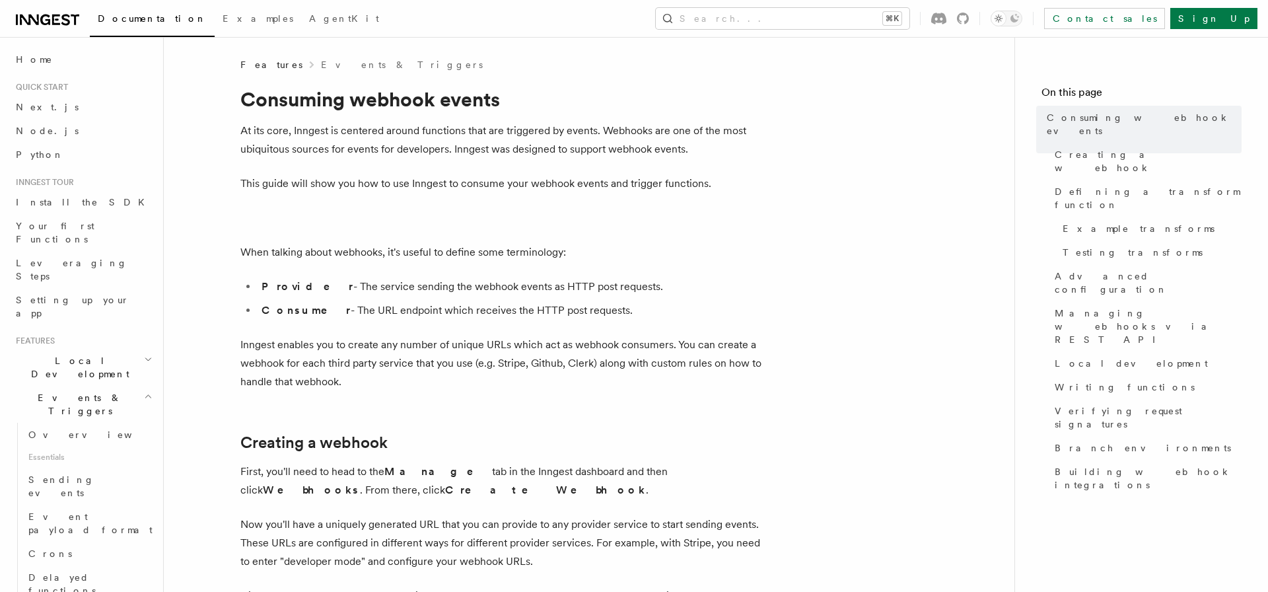  What do you see at coordinates (513, 287) in the screenshot?
I see `li: - The service sending the webhook events as HTTP post requests.` at bounding box center [513, 287].